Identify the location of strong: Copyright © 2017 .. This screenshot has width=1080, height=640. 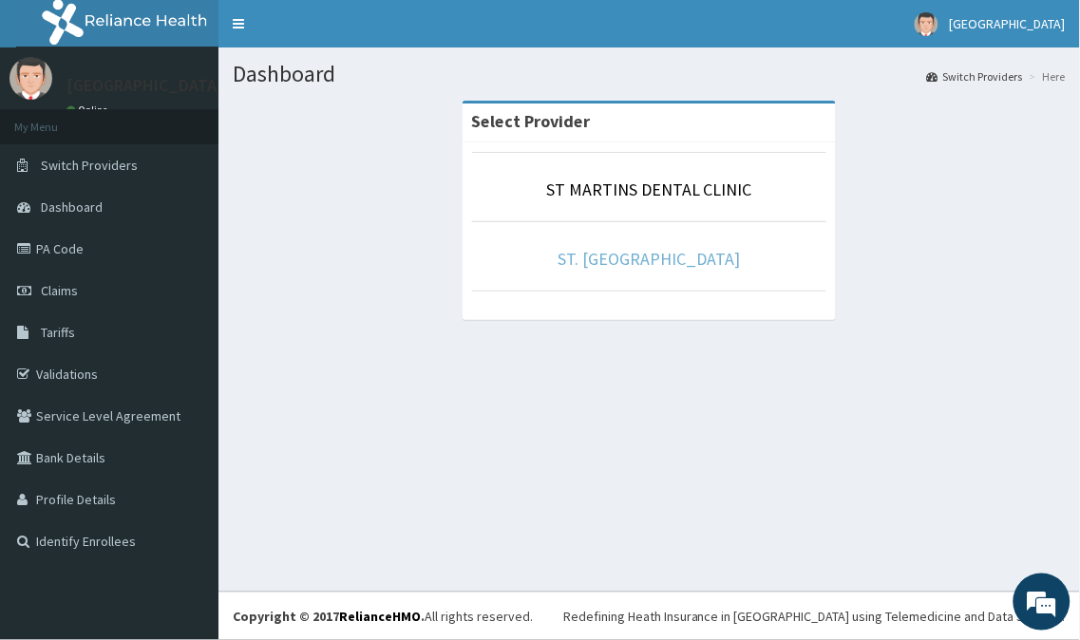
(329, 616).